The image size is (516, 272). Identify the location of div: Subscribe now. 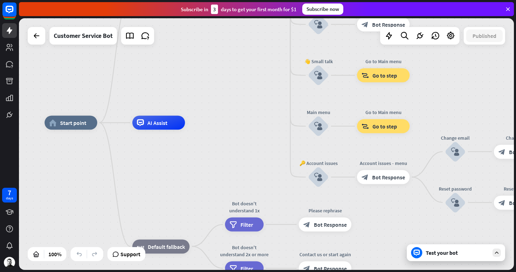
(323, 9).